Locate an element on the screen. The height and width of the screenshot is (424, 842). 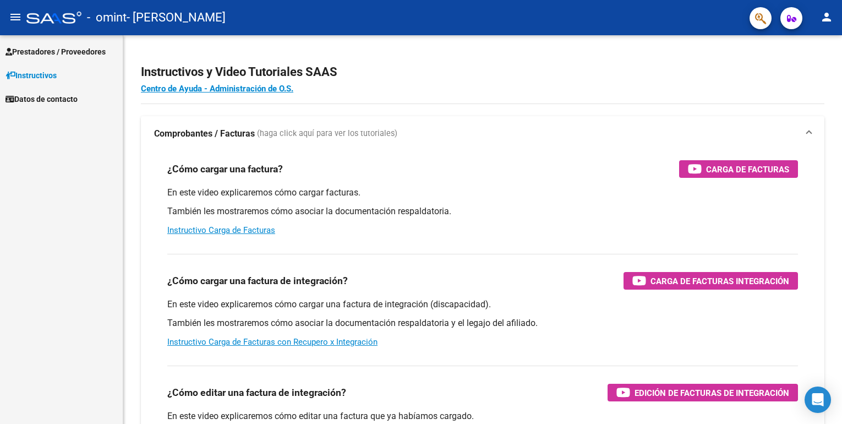
a: Instructivo Carga de Facturas con Recupero x Integración is located at coordinates (272, 342).